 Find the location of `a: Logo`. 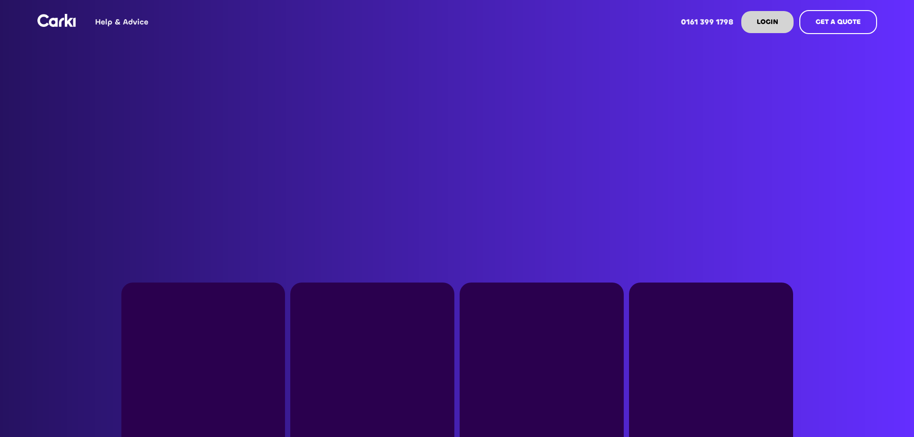

a: Logo is located at coordinates (57, 20).